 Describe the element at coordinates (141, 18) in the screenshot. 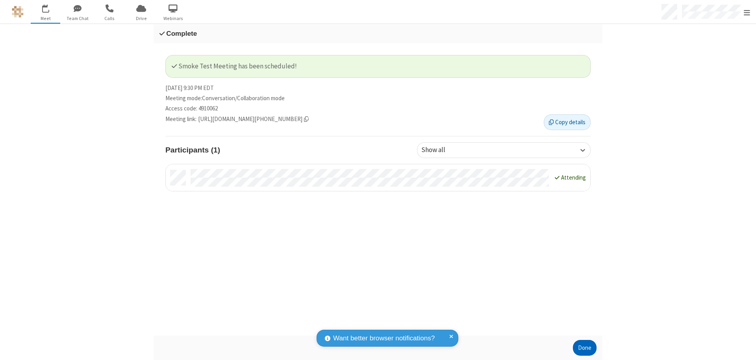

I see `span: Drive` at that location.